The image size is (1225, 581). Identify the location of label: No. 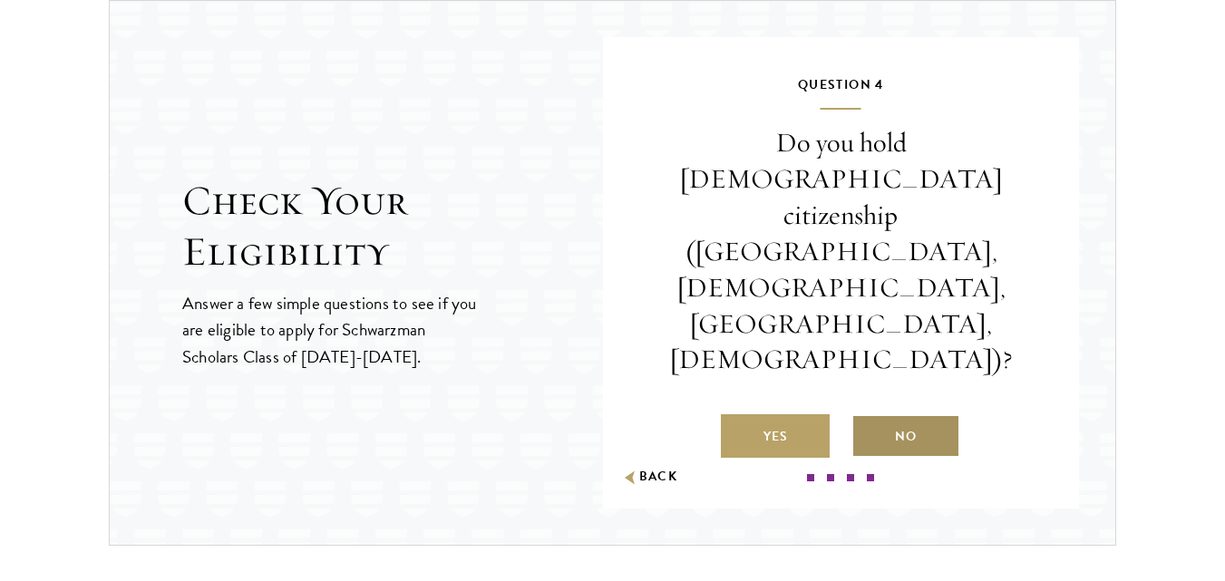
(906, 436).